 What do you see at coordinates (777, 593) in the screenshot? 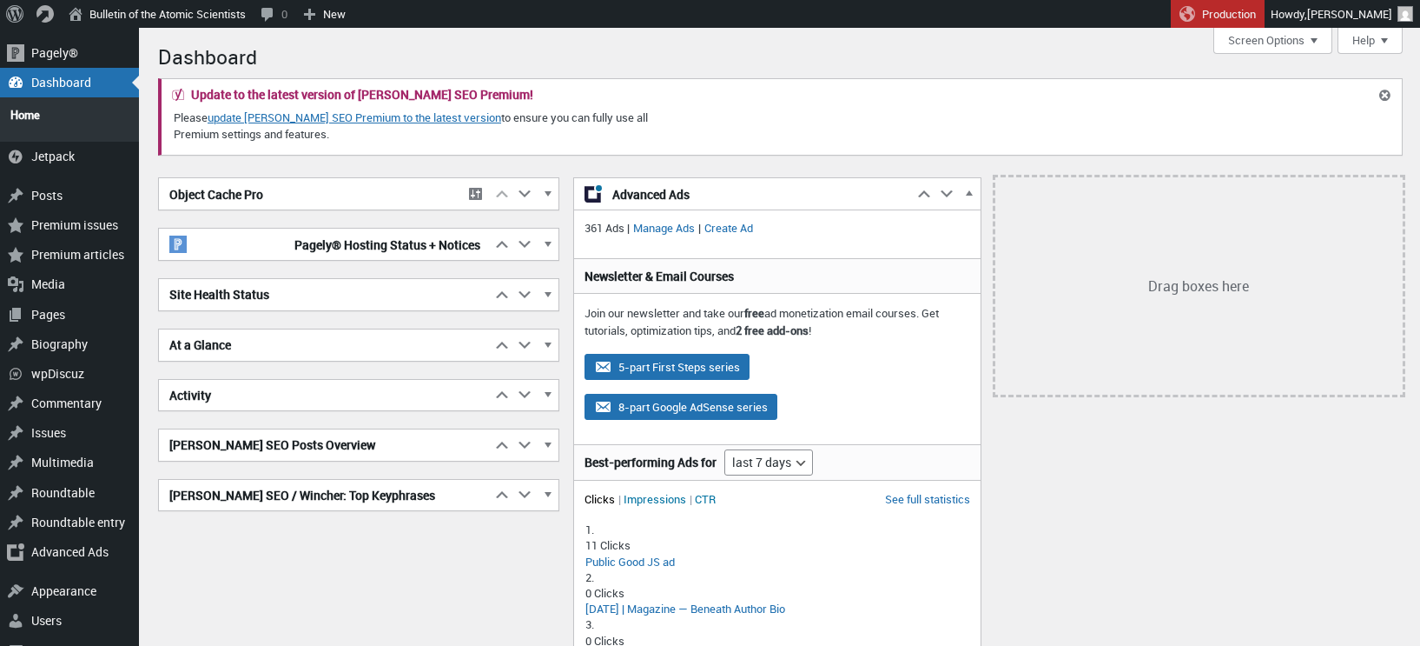
I see `div: 0 Clicks` at bounding box center [777, 593].